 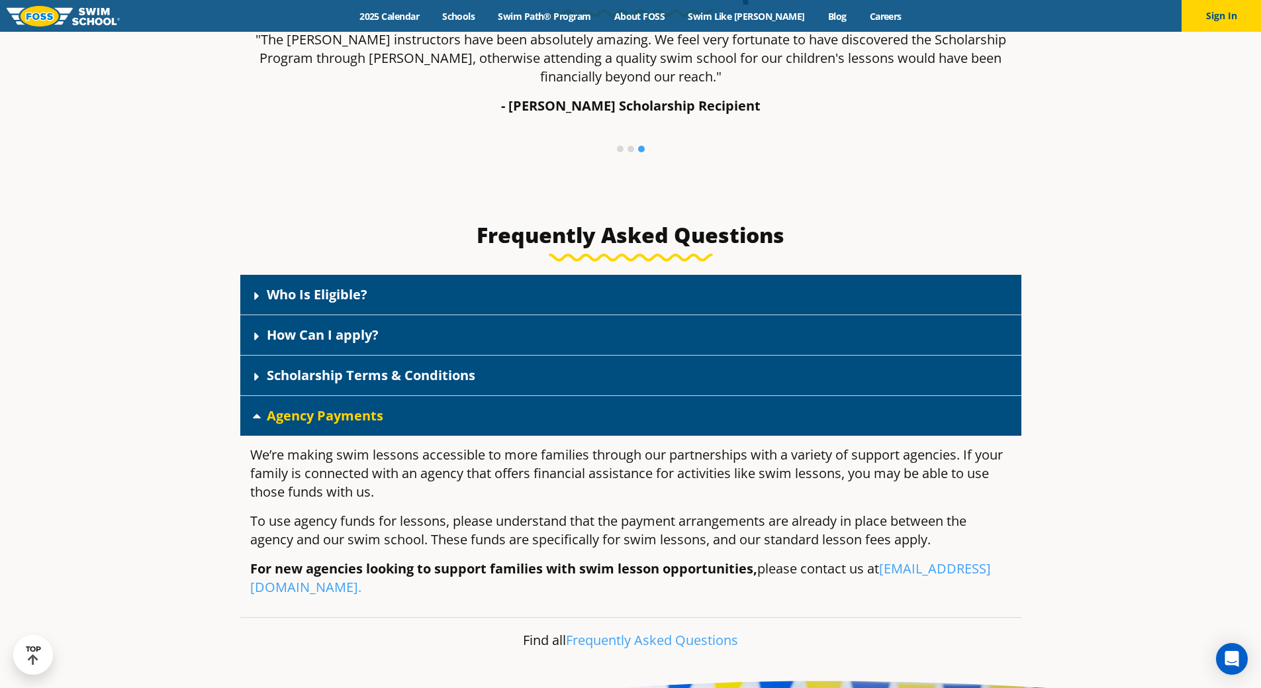 What do you see at coordinates (1232, 659) in the screenshot?
I see `div: Open Intercom Messenger` at bounding box center [1232, 659].